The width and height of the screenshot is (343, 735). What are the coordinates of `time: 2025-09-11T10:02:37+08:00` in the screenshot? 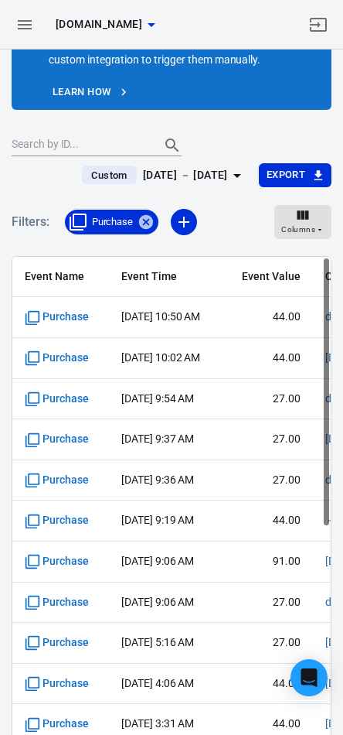 It's located at (161, 357).